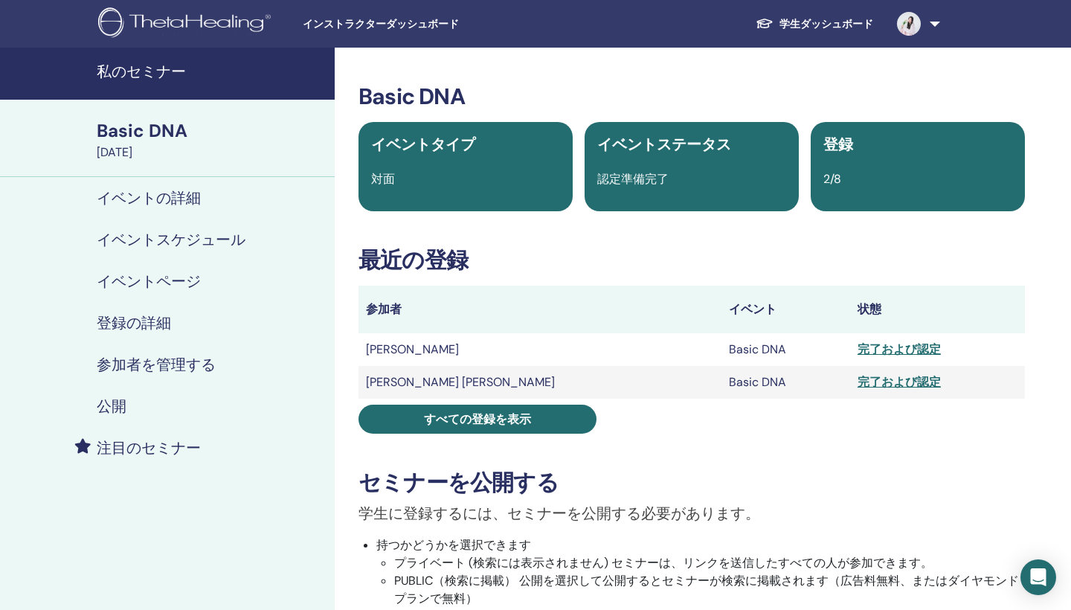 This screenshot has height=610, width=1071. I want to click on h4: イベントページ, so click(149, 281).